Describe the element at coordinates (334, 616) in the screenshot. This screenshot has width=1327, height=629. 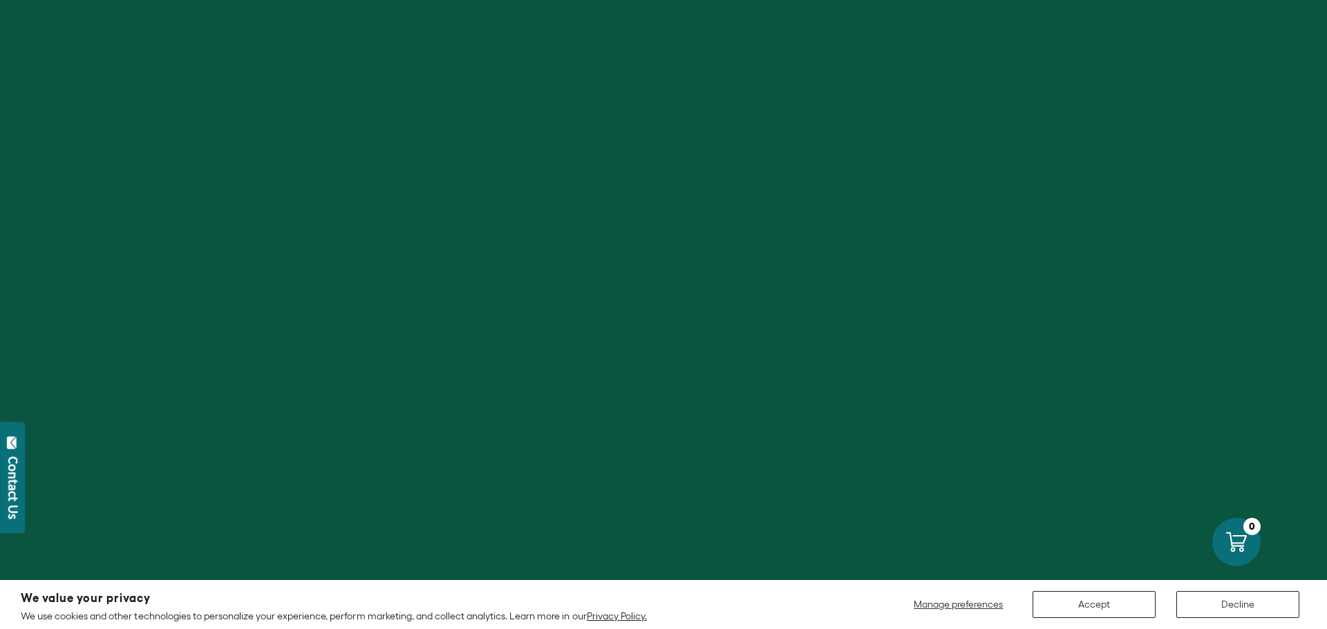
I see `p: We use cookies and other technologies to personalize your experience, perform marketing, and coll...` at that location.